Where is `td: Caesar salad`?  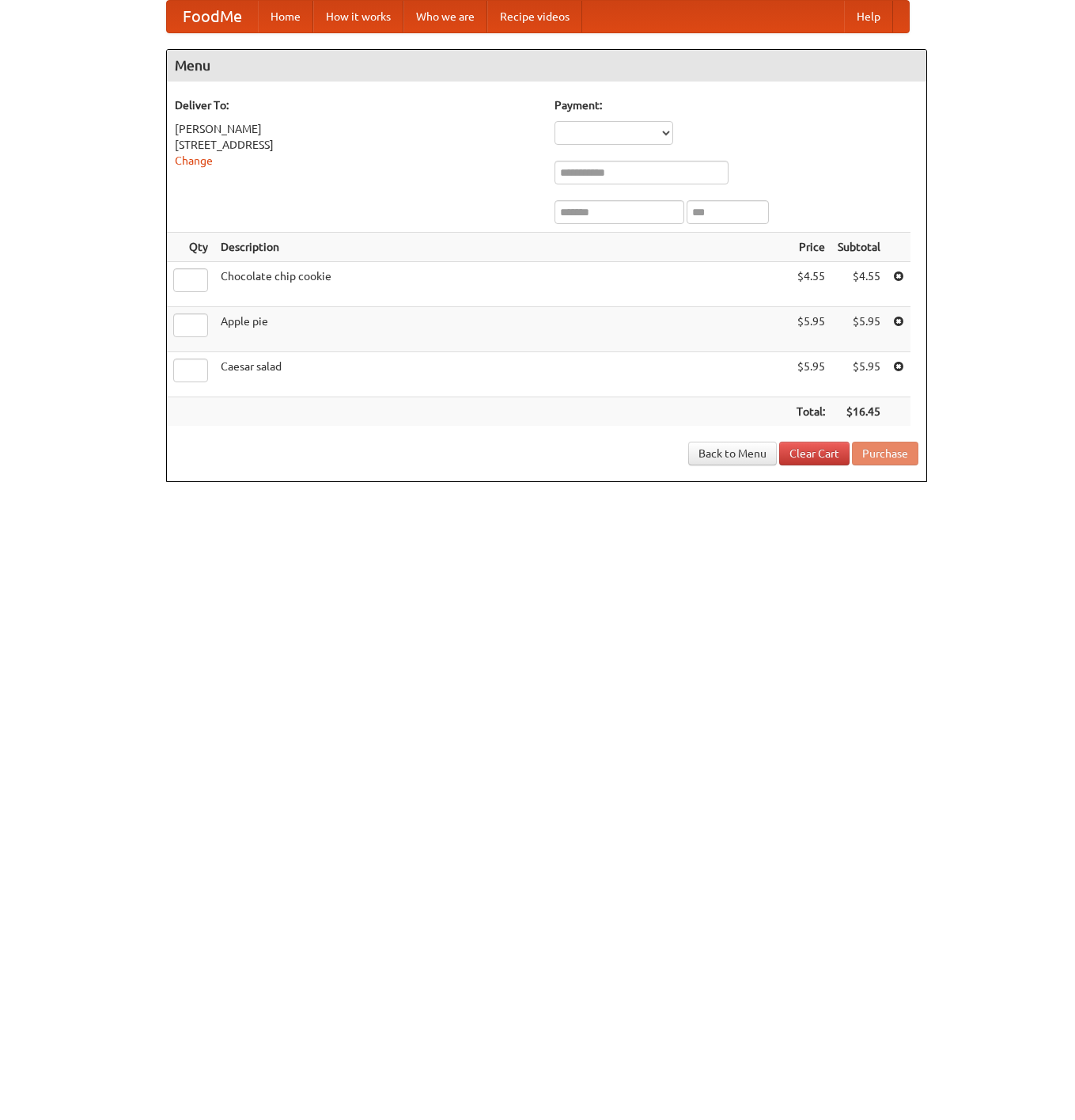
td: Caesar salad is located at coordinates (503, 374).